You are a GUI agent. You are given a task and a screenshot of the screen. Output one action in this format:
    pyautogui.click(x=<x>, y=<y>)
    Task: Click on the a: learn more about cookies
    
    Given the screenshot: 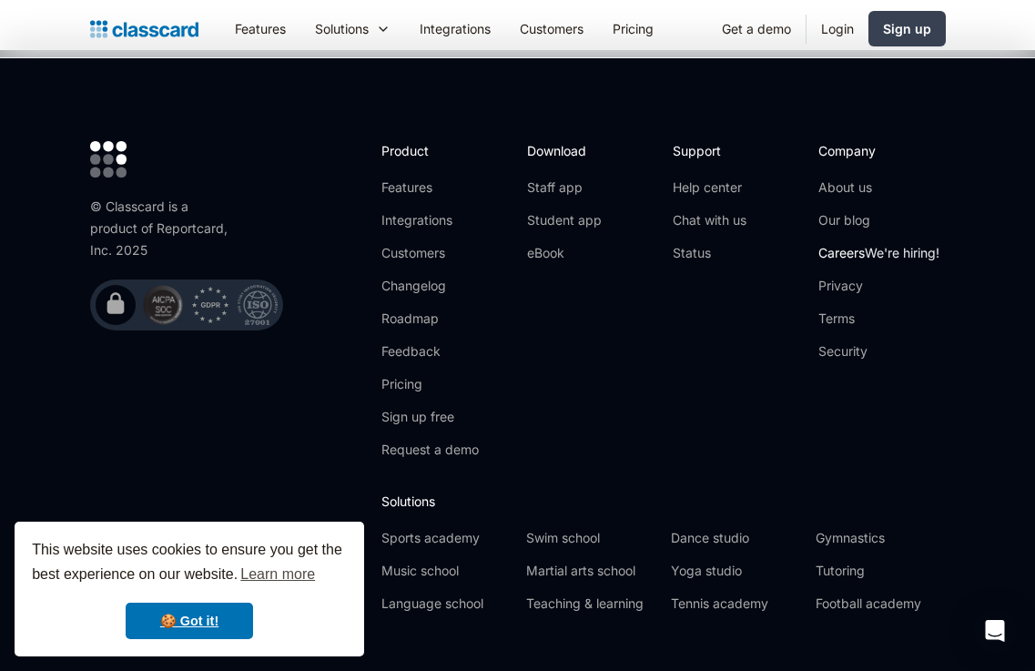 What is the action you would take?
    pyautogui.click(x=278, y=574)
    